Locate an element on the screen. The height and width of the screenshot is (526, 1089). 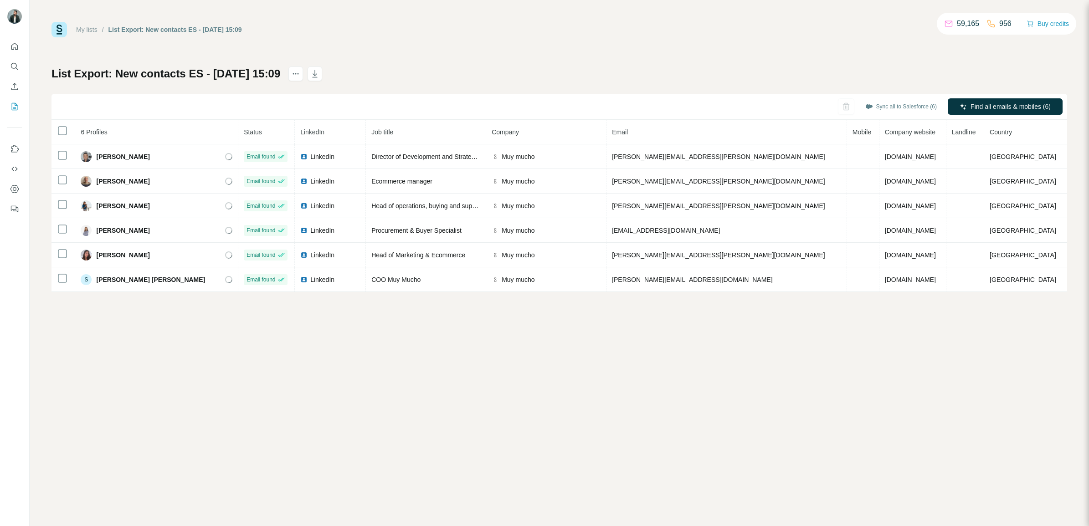
button: Search is located at coordinates (15, 67).